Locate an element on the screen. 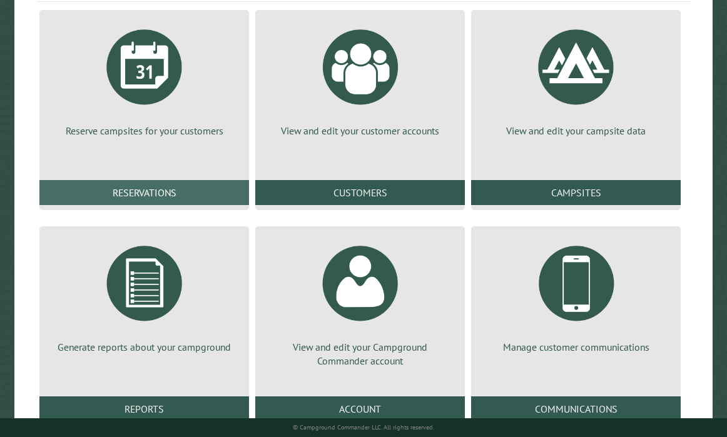 This screenshot has height=437, width=727. p: View and edit your Campground Commander account is located at coordinates (360, 354).